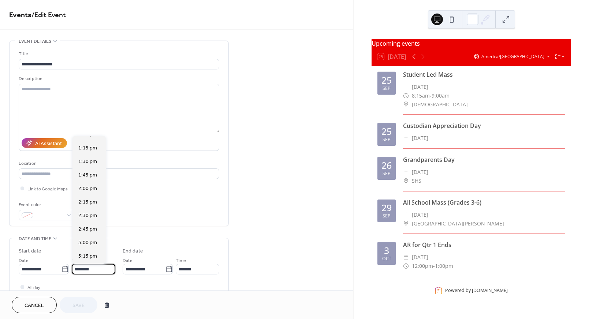  What do you see at coordinates (35, 239) in the screenshot?
I see `span: Date and time` at bounding box center [35, 239].